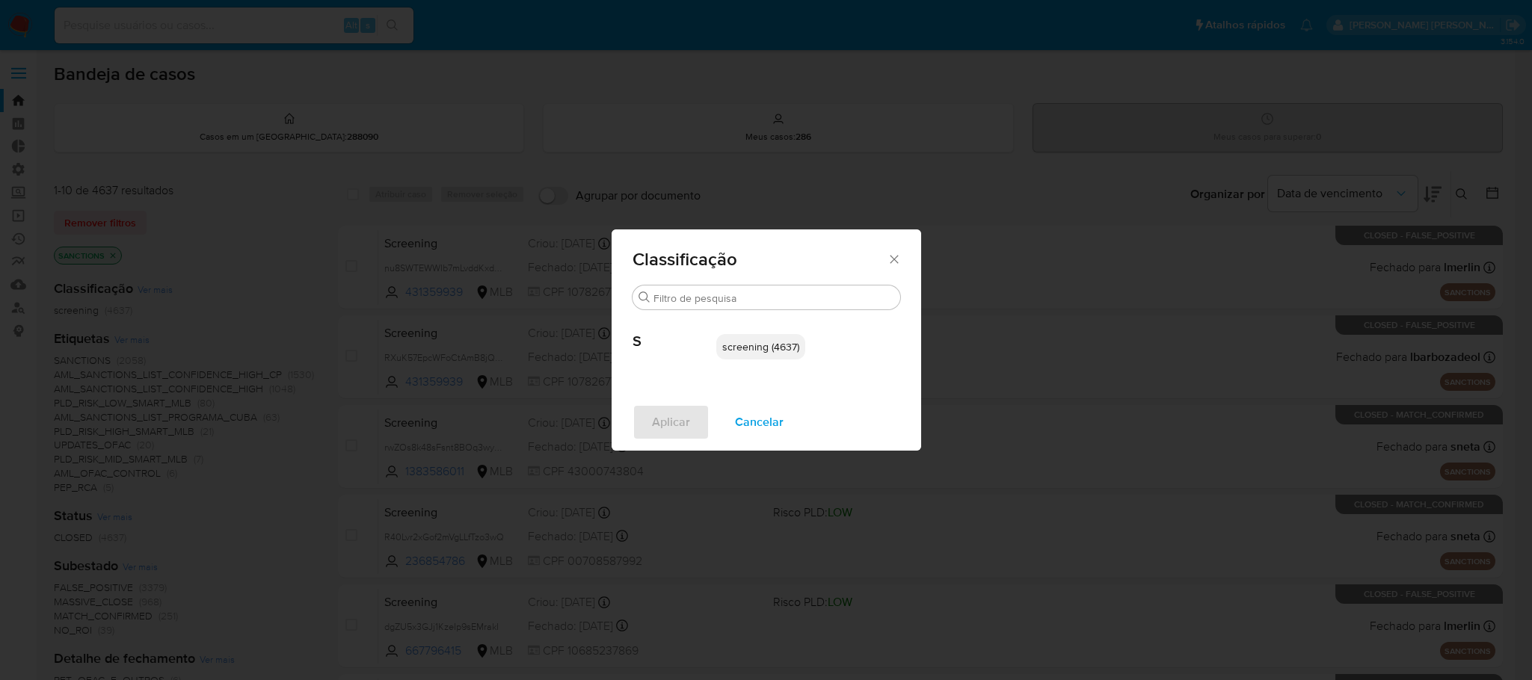  Describe the element at coordinates (760, 347) in the screenshot. I see `span: screening (4637)` at that location.